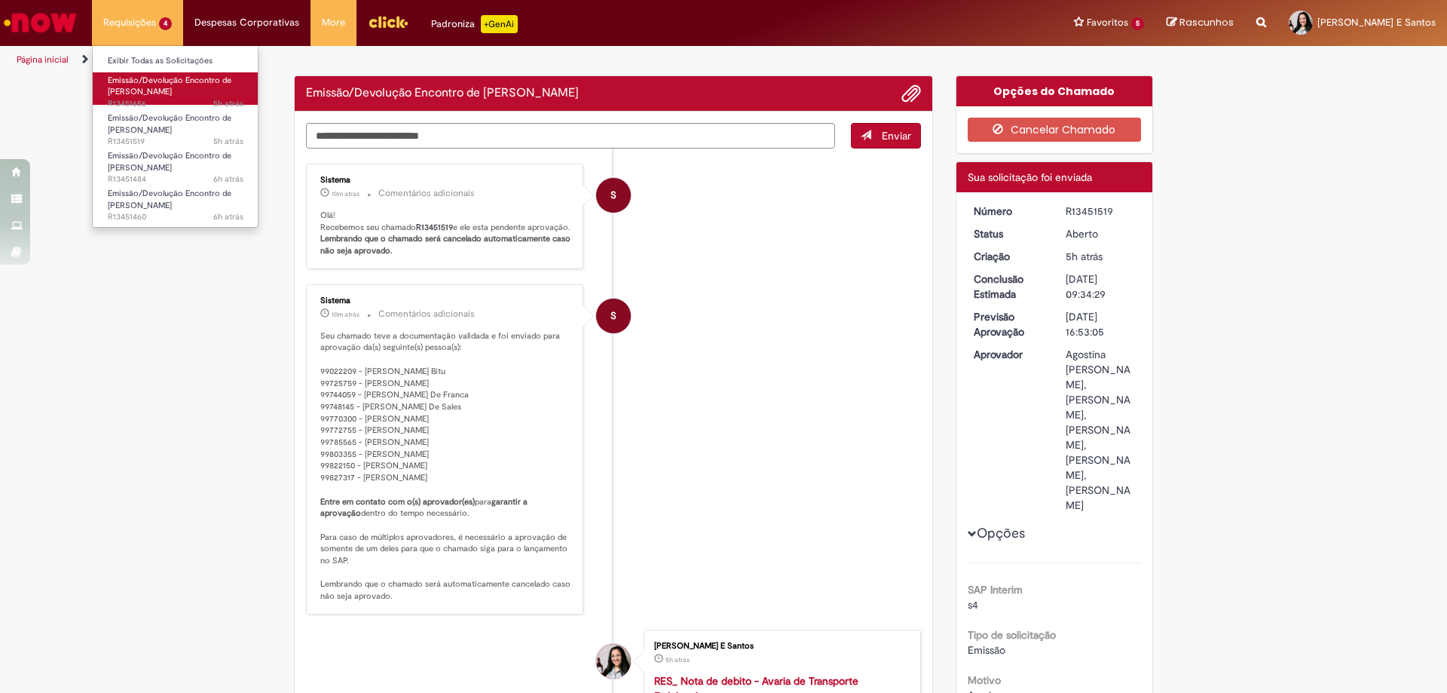 The height and width of the screenshot is (693, 1447). Describe the element at coordinates (896, 136) in the screenshot. I see `span: Enviar` at that location.